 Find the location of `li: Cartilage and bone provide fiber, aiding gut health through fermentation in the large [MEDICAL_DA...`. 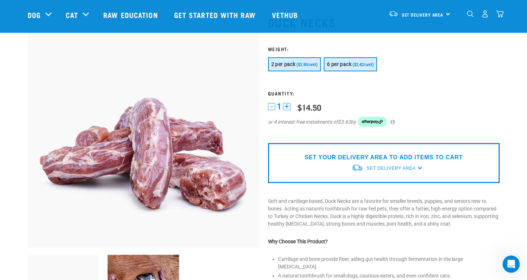

li: Cartilage and bone provide fiber, aiding gut health through fermentation in the large [MEDICAL_DA... is located at coordinates (389, 263).